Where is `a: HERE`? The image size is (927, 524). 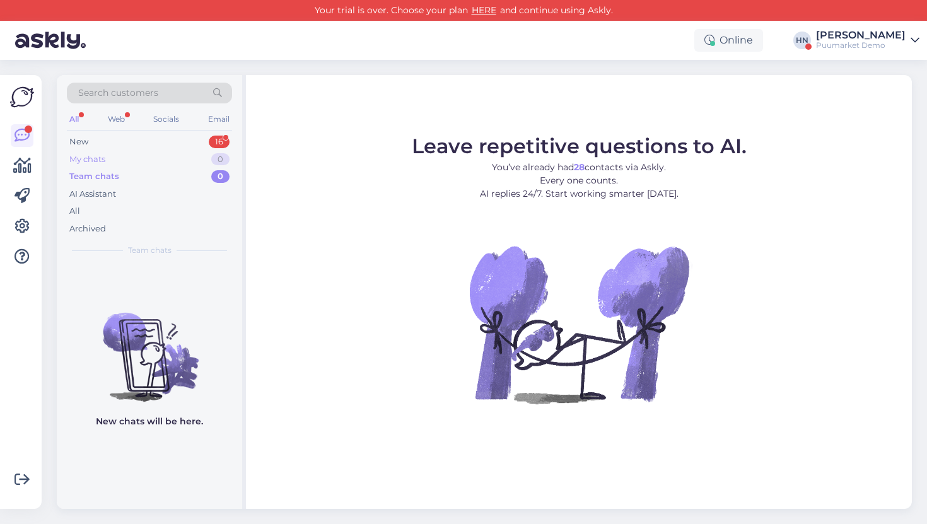 a: HERE is located at coordinates (483, 10).